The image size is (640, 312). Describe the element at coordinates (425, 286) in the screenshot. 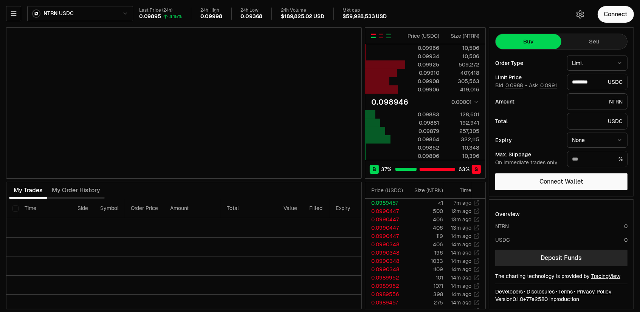

I see `td: 1071` at that location.